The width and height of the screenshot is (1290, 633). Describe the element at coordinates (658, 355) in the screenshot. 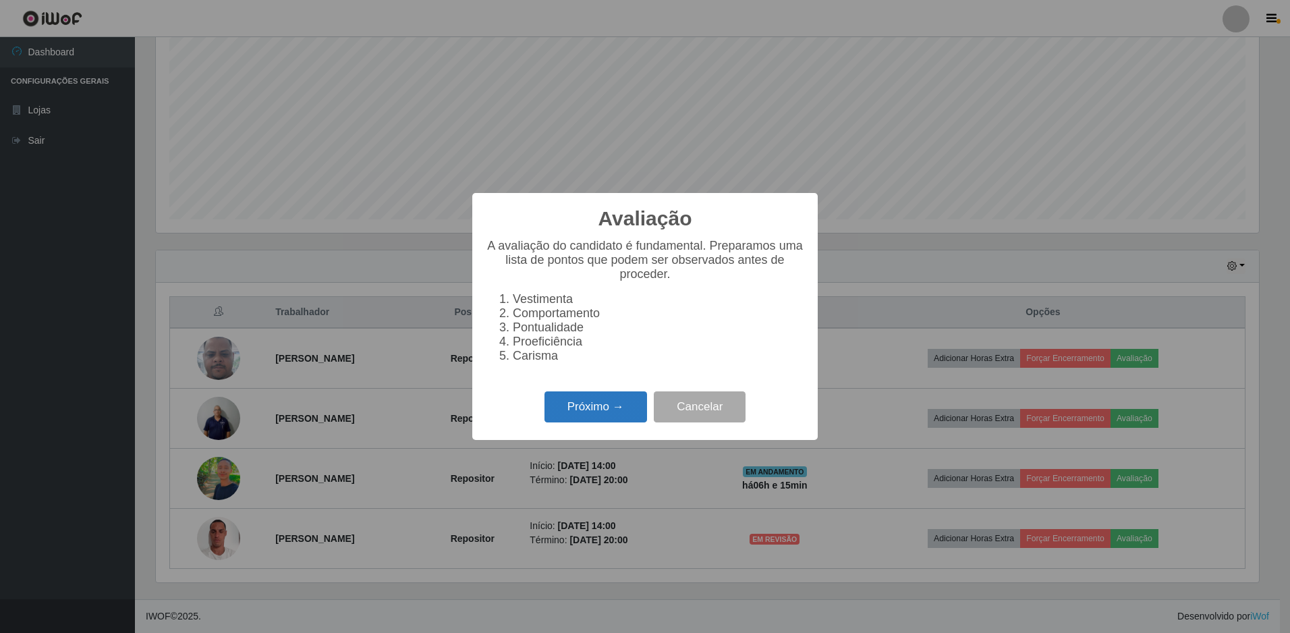

I see `li: Carisma` at that location.